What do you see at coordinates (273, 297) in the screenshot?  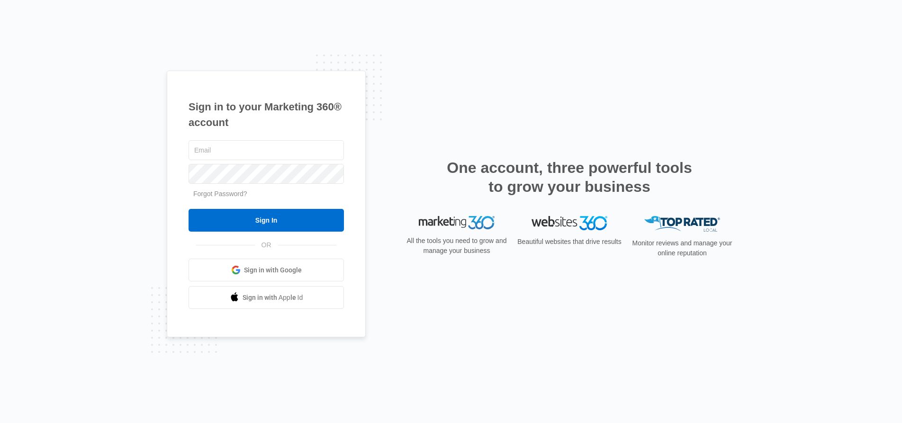 I see `span: Sign in with Apple Id` at bounding box center [273, 297].